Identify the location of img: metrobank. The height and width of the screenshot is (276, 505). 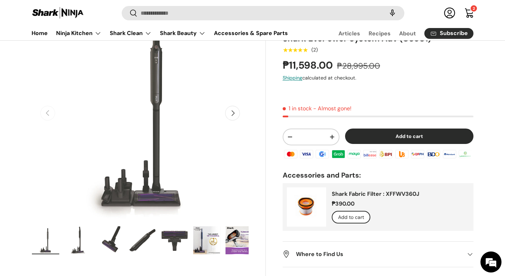
(449, 154).